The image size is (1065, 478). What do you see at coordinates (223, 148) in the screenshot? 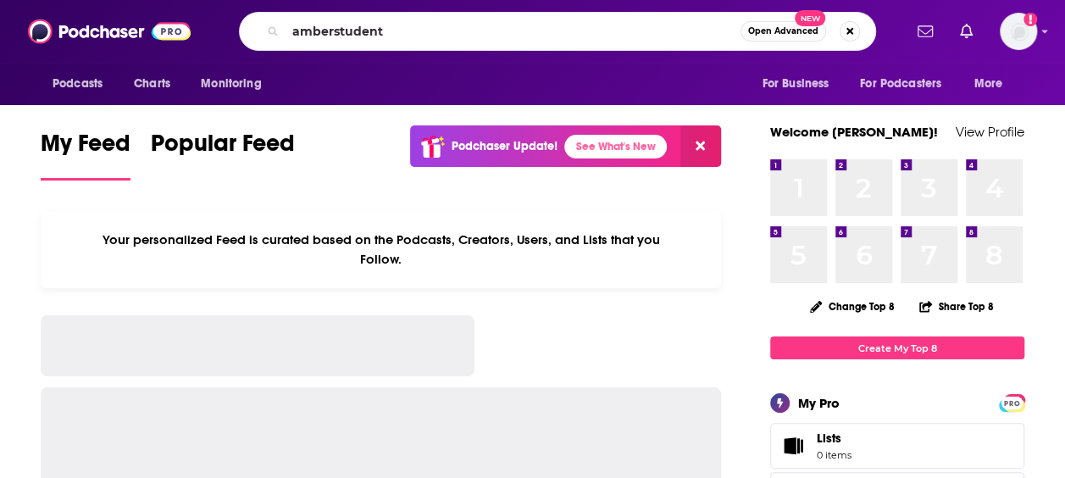
I see `span: Popular Feed` at bounding box center [223, 148].